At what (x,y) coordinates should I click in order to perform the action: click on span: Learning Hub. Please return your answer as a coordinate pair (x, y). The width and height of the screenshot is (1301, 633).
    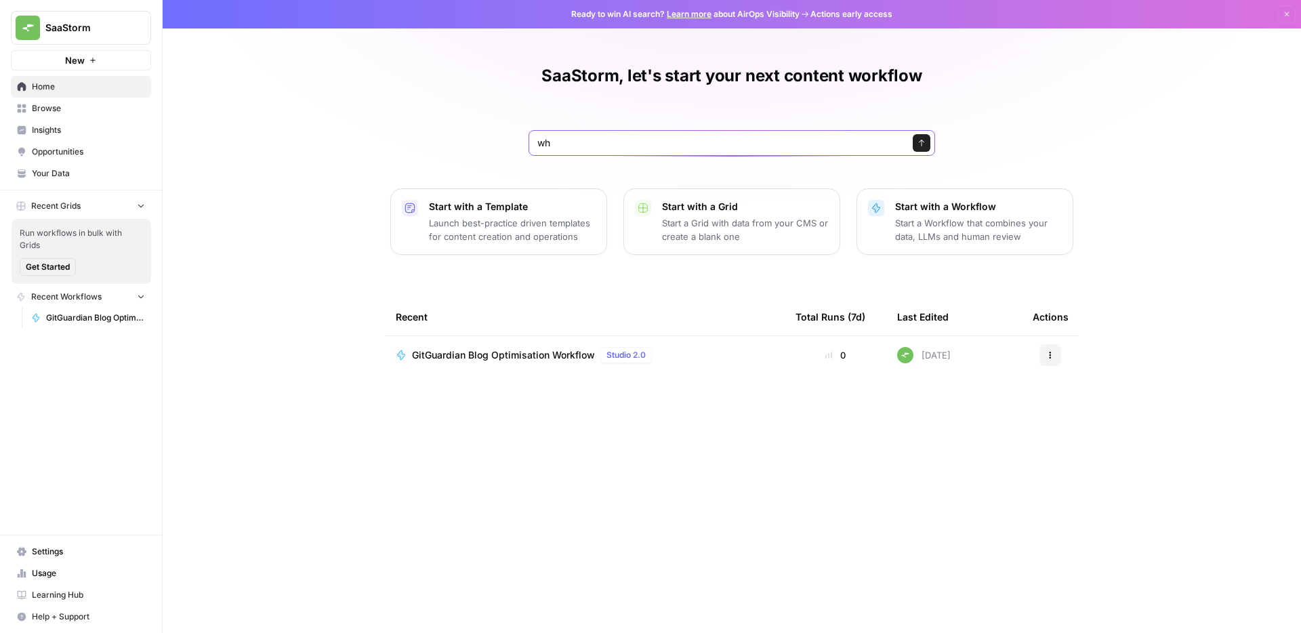
    Looking at the image, I should click on (88, 595).